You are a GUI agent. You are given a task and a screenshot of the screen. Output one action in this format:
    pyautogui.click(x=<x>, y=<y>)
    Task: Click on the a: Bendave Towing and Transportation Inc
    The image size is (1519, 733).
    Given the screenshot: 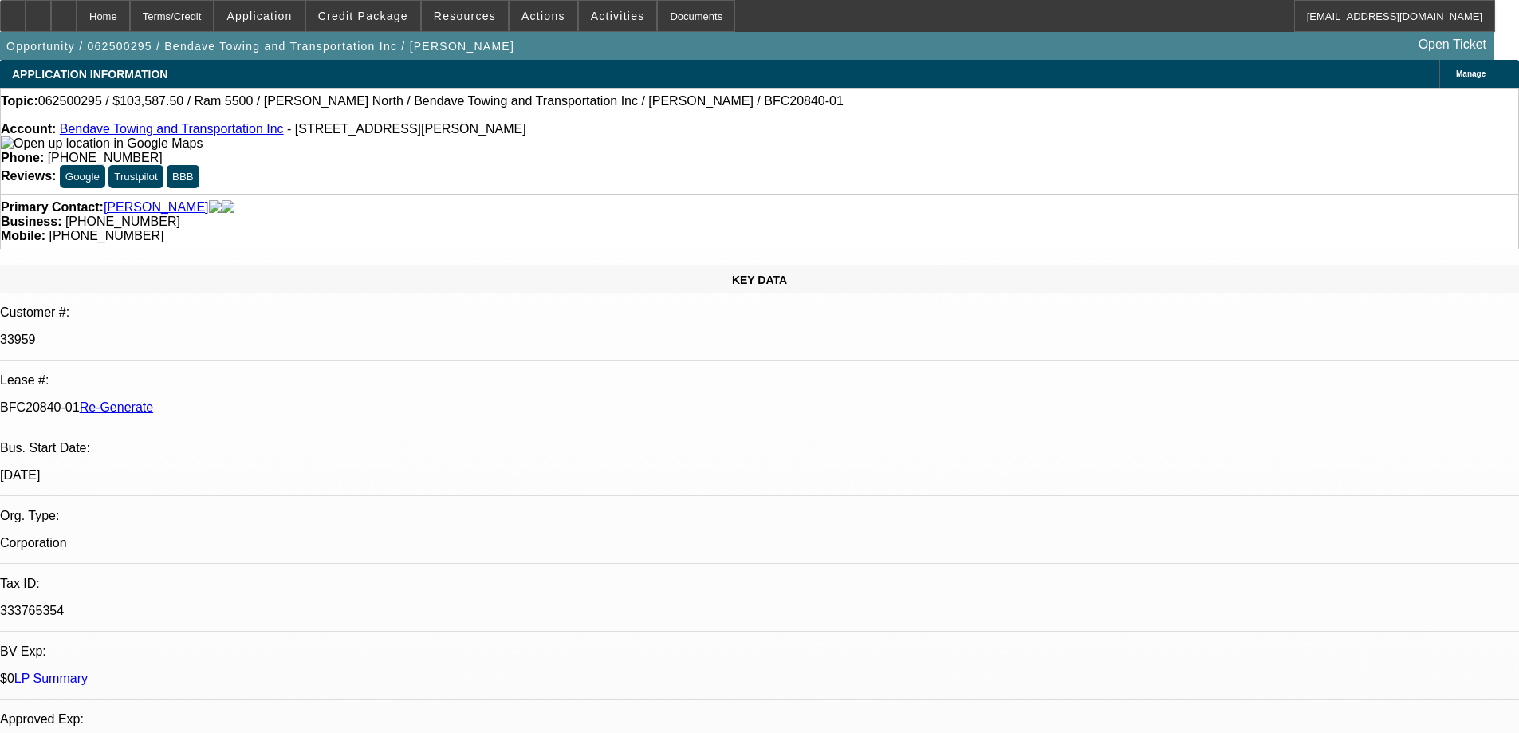 What is the action you would take?
    pyautogui.click(x=171, y=128)
    